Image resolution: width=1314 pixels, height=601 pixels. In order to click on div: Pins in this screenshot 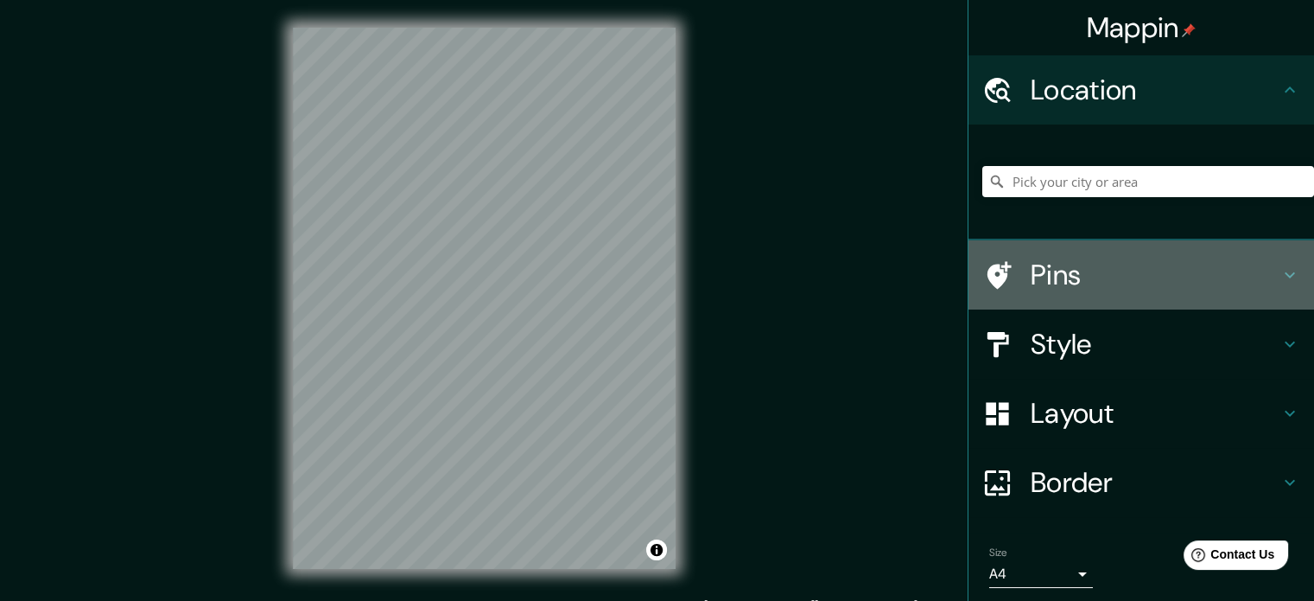, I will do `click(1142, 275)`.